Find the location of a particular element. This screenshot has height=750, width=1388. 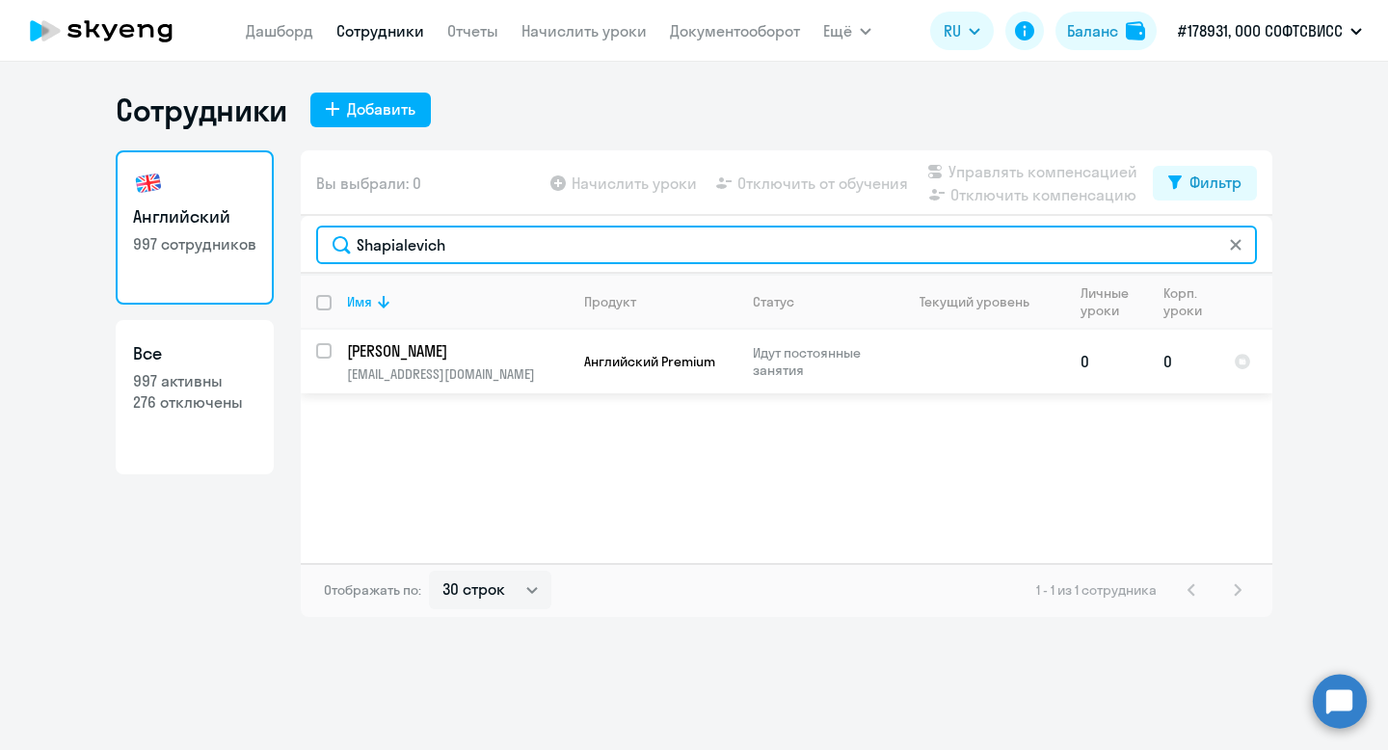

p: 997 активны is located at coordinates (195, 381).